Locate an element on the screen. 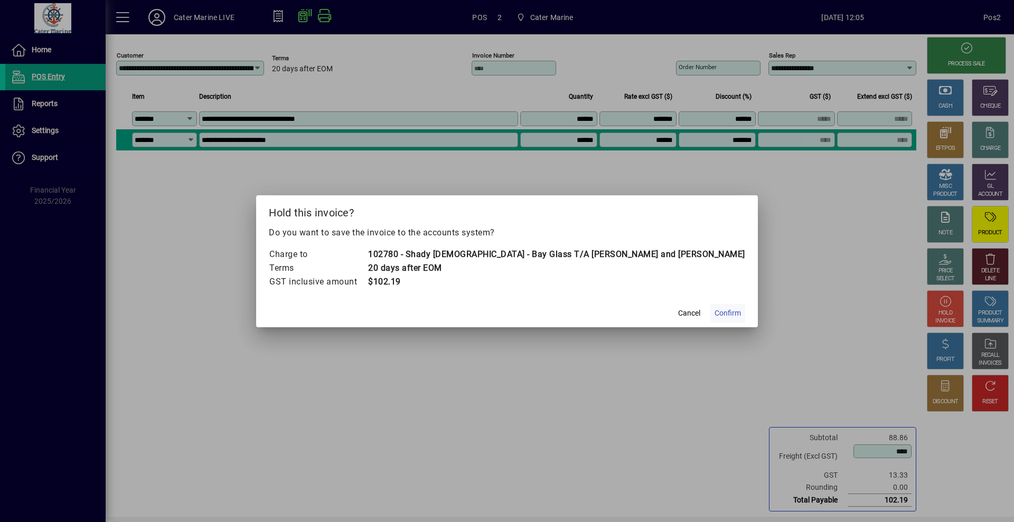 Image resolution: width=1014 pixels, height=522 pixels. td: Terms is located at coordinates (318, 268).